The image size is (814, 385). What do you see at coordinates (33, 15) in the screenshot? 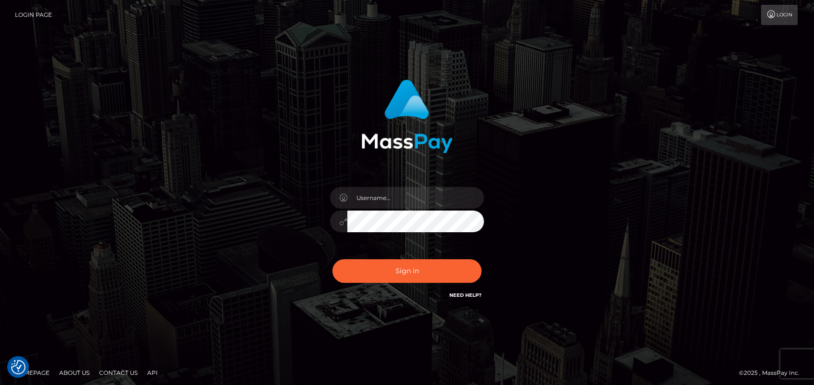
I see `a: Login Page` at bounding box center [33, 15].